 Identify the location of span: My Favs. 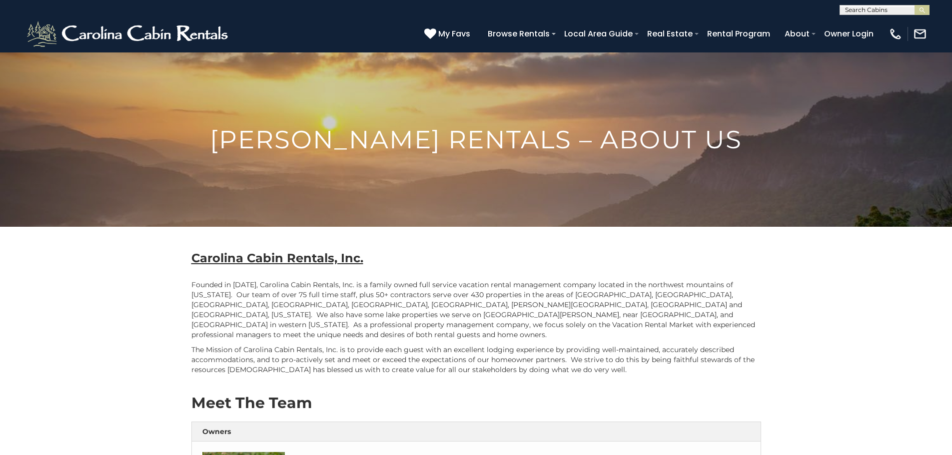
(454, 33).